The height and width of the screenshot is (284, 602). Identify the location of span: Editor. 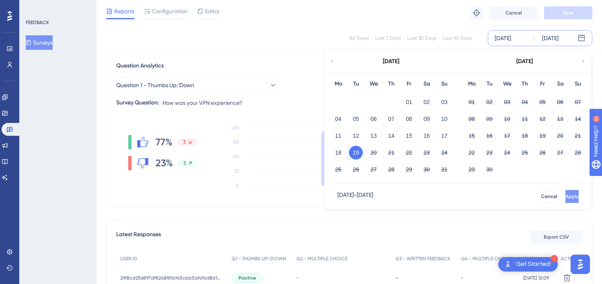
(212, 11).